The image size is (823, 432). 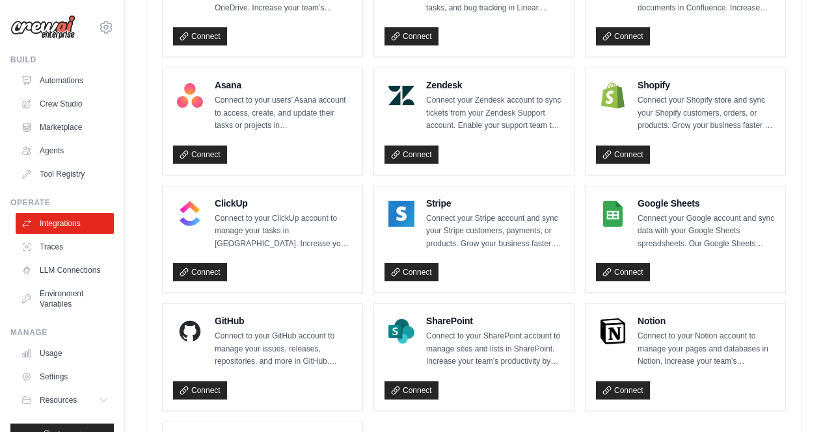 What do you see at coordinates (64, 127) in the screenshot?
I see `a: Marketplace` at bounding box center [64, 127].